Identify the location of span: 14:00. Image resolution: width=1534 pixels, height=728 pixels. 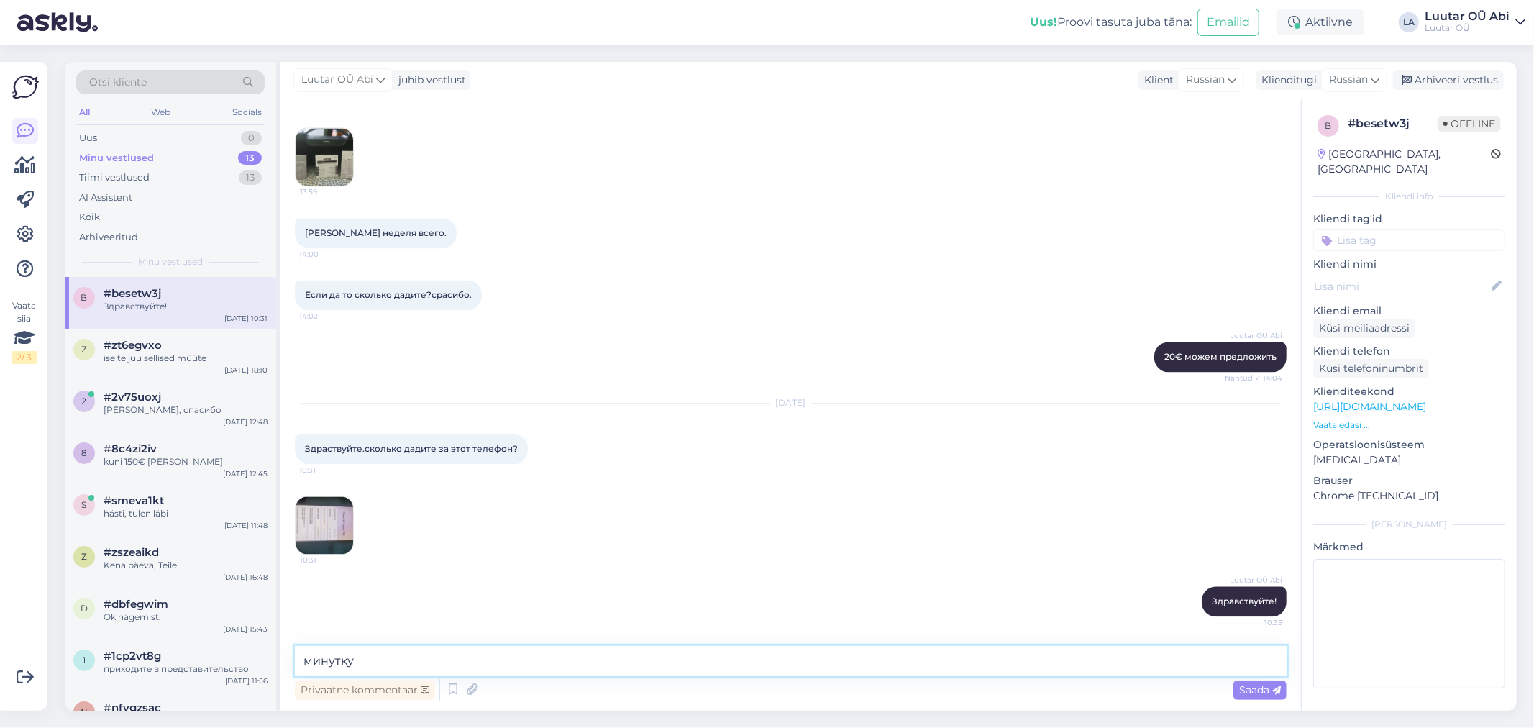
(326, 255).